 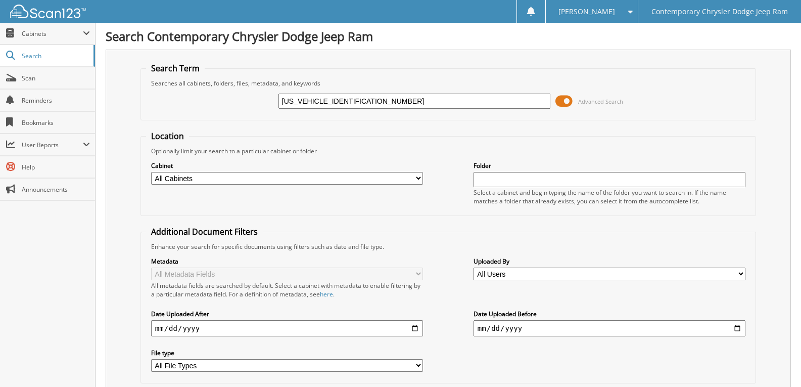 I want to click on span: Announcements, so click(x=56, y=189).